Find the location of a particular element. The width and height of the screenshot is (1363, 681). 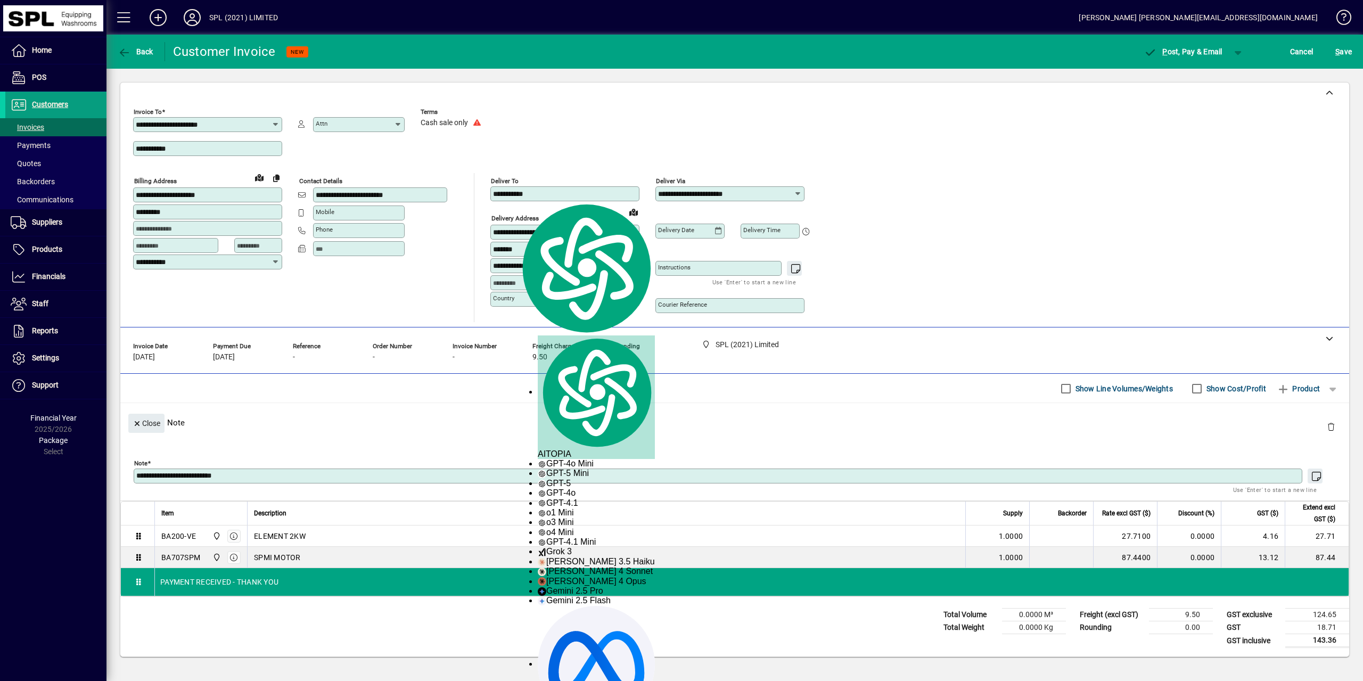

mat-hint: Use 'Enter' to start a new line is located at coordinates (1275, 489).